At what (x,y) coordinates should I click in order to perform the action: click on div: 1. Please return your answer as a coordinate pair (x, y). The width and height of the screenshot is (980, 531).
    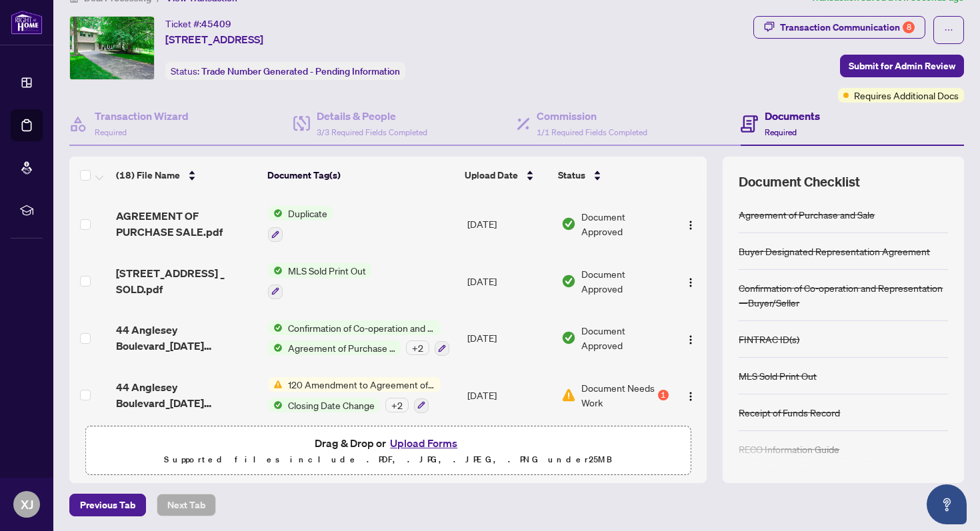
    Looking at the image, I should click on (663, 395).